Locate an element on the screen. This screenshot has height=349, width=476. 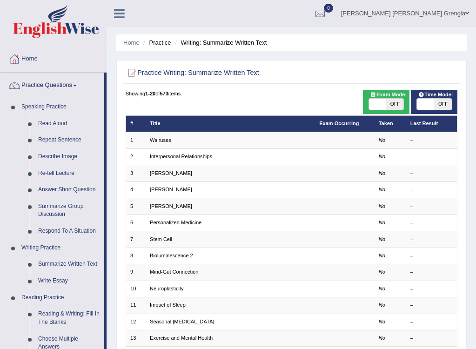
a: Re-tell Lecture is located at coordinates (69, 173).